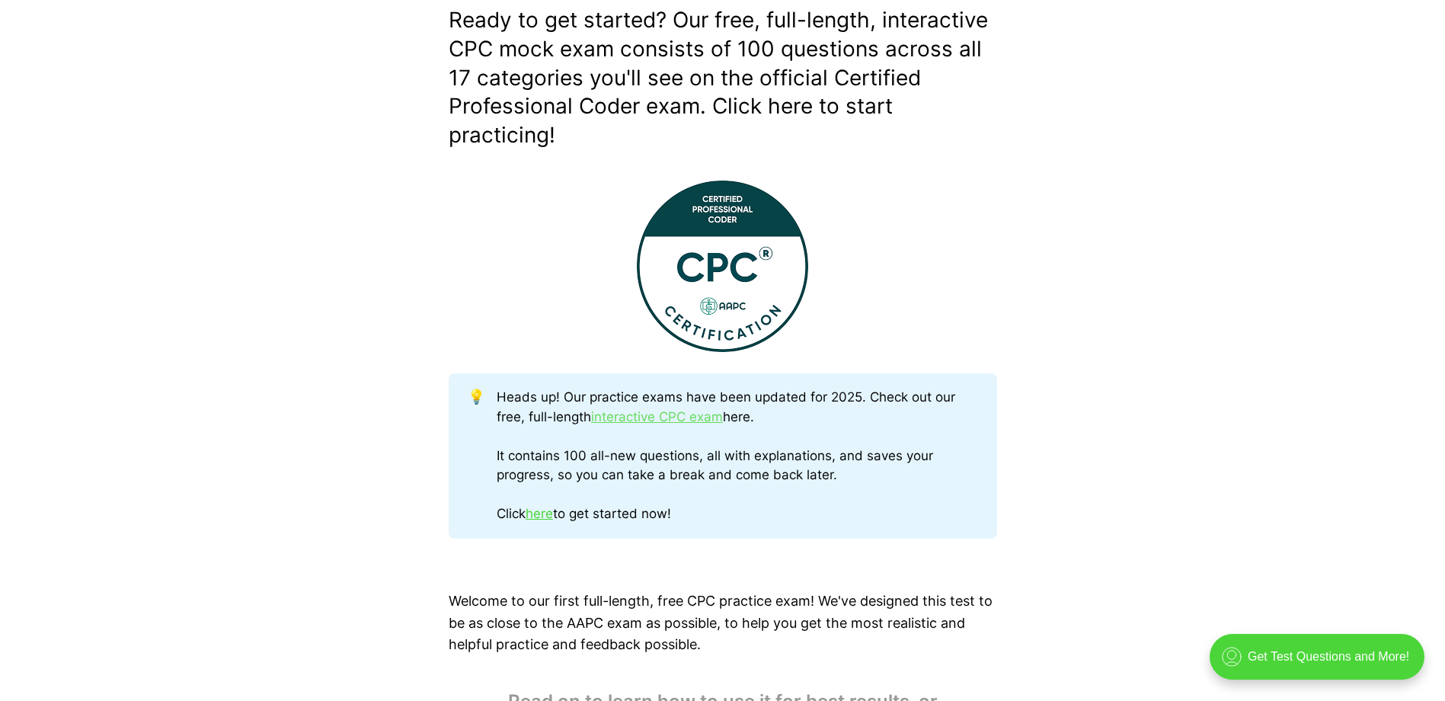  I want to click on p: Welcome to our first full-length, free CPC practice exam! We've designed this test to be as close..., so click(723, 623).